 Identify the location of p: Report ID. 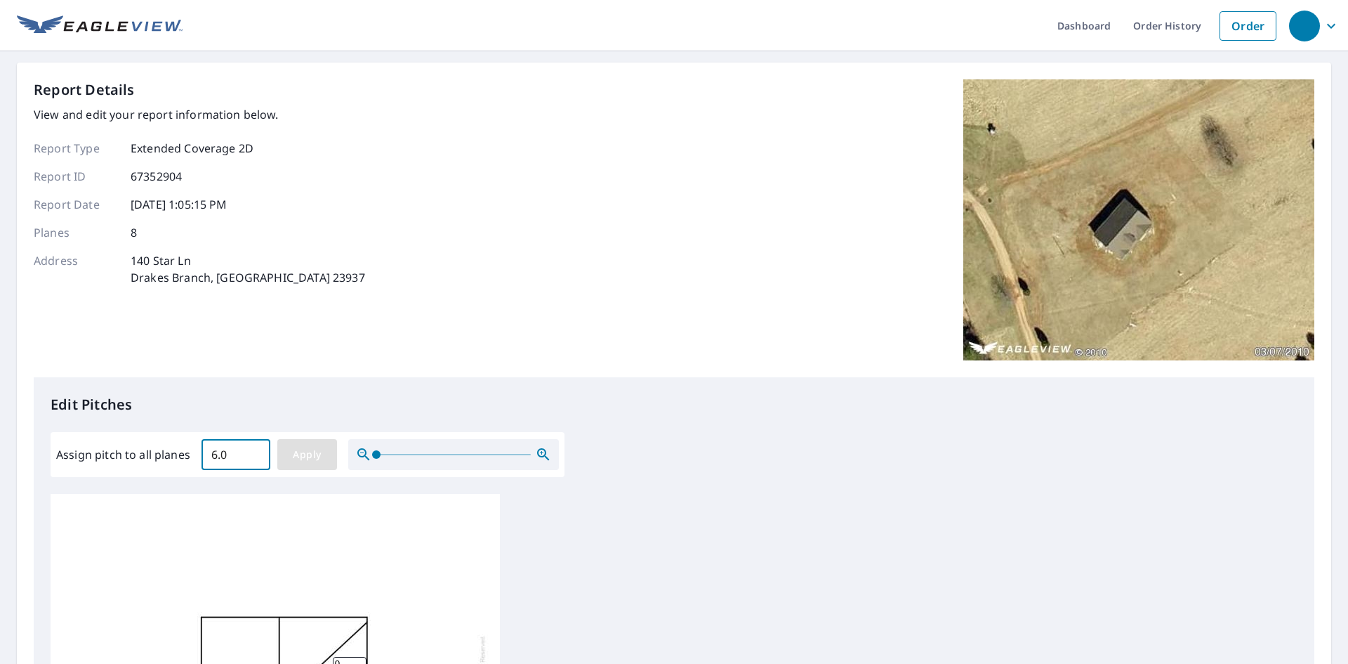
(76, 176).